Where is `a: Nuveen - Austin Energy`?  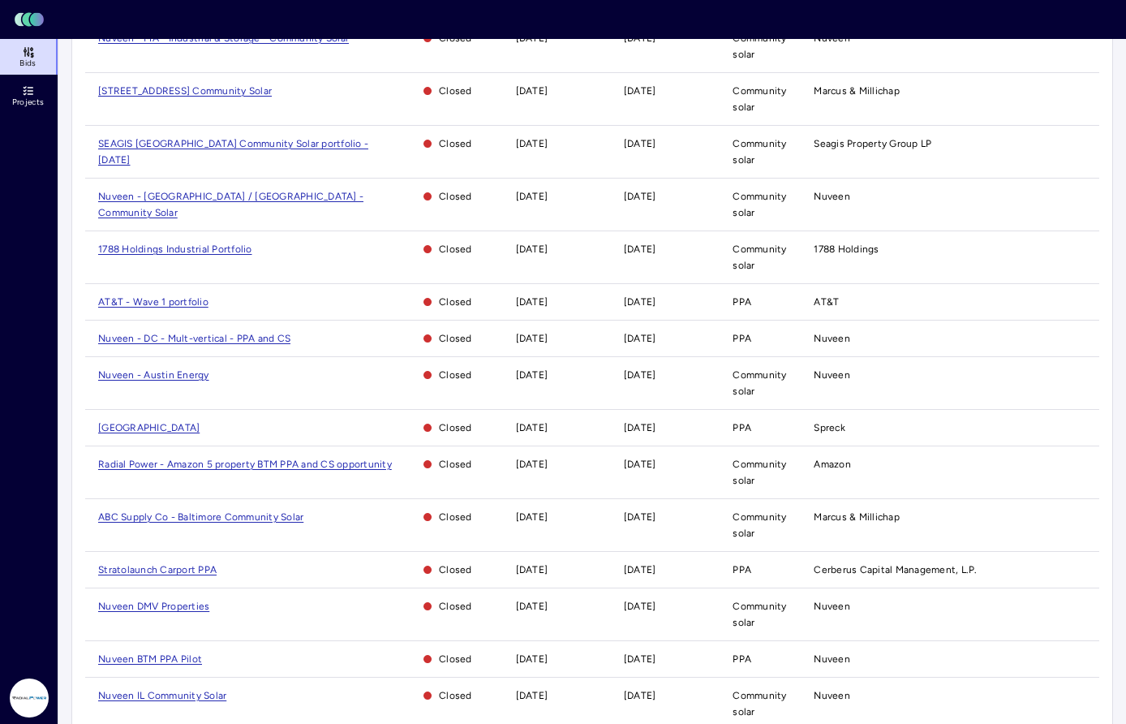
a: Nuveen - Austin Energy is located at coordinates (153, 375).